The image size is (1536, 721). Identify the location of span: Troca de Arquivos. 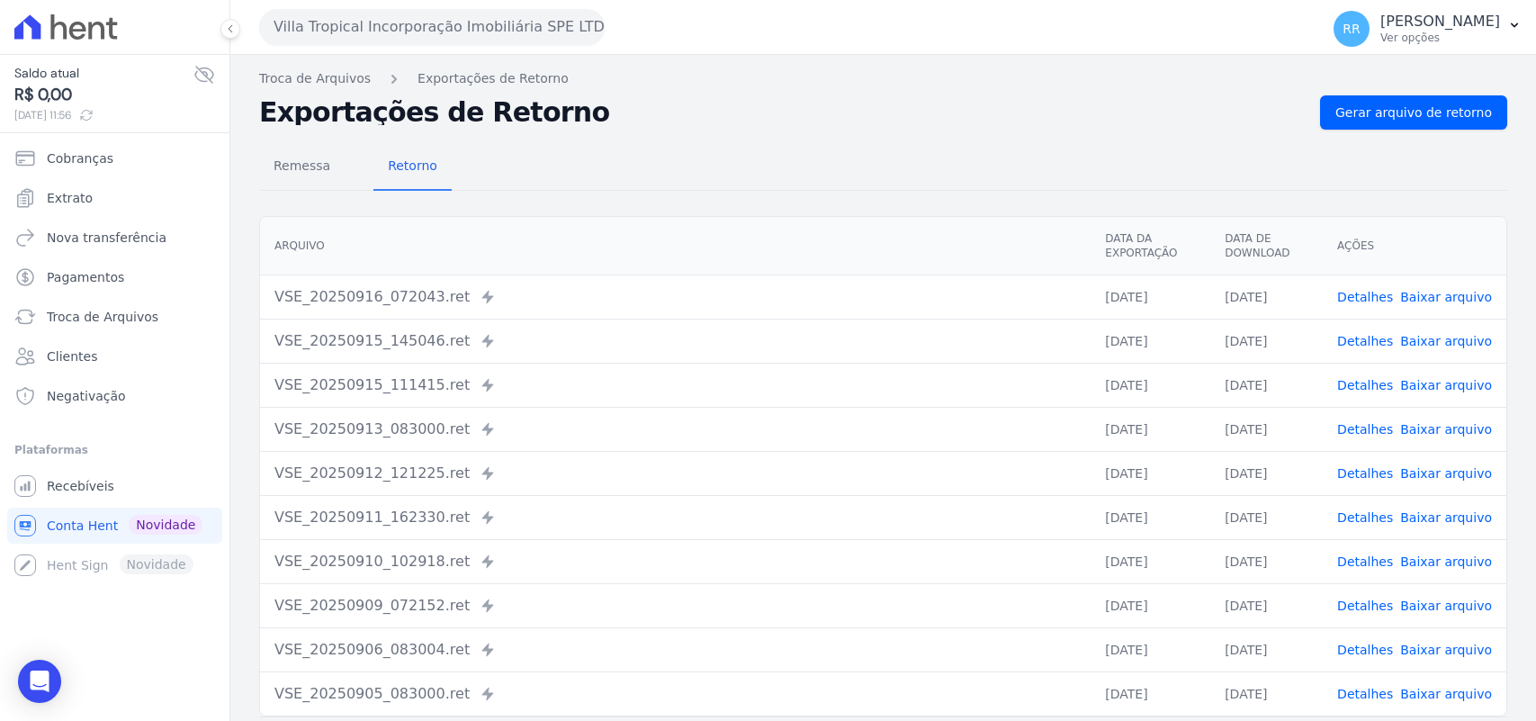
(103, 317).